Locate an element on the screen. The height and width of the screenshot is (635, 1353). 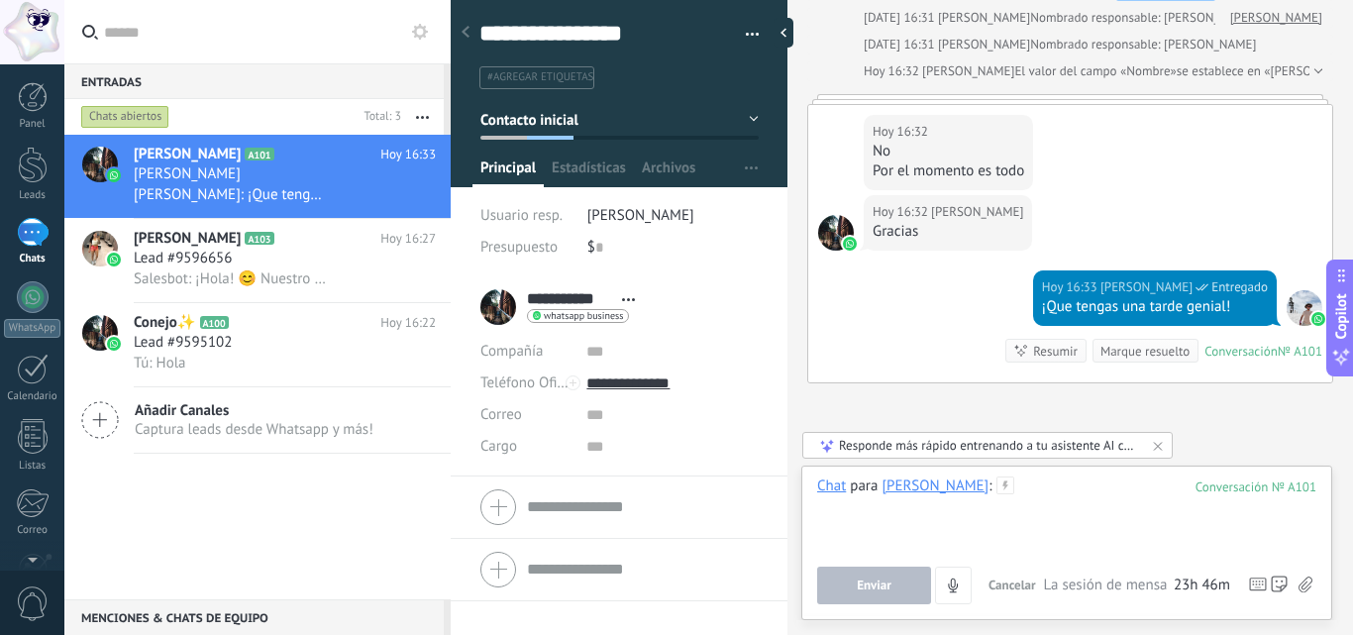
span: 23h 46m is located at coordinates (1202, 585).